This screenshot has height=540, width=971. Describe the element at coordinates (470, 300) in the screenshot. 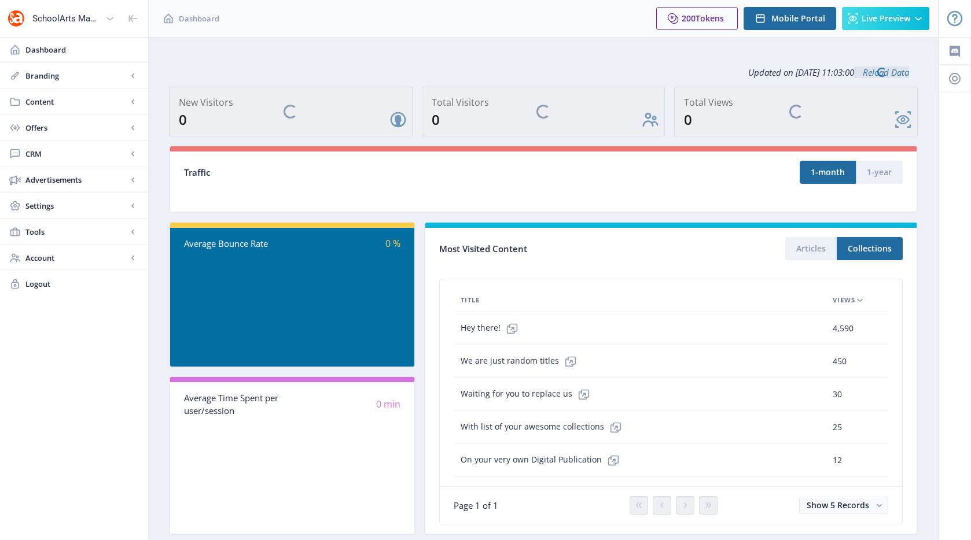

I see `span: Title` at that location.